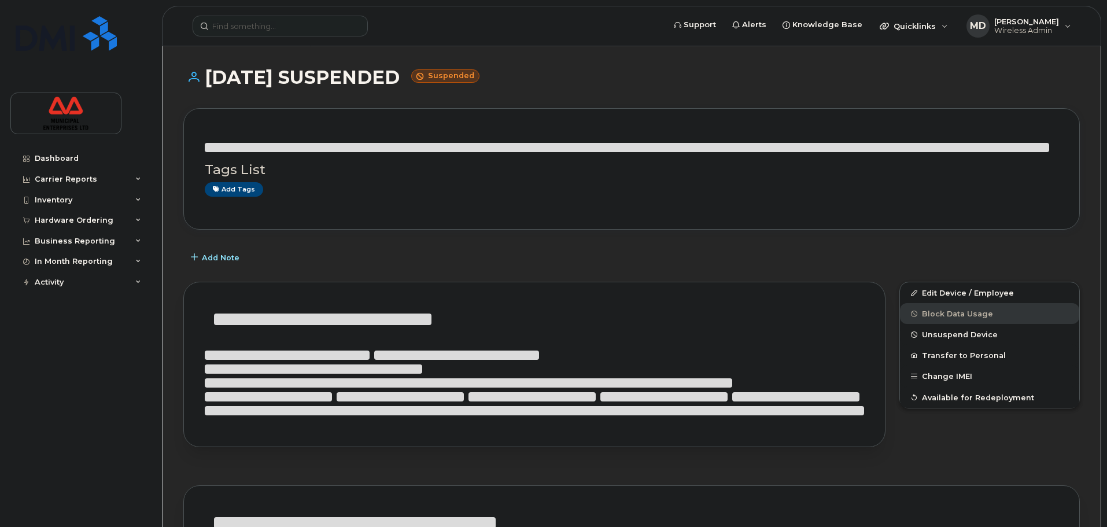 The height and width of the screenshot is (527, 1107). Describe the element at coordinates (989, 334) in the screenshot. I see `button: Unsuspend Device` at that location.